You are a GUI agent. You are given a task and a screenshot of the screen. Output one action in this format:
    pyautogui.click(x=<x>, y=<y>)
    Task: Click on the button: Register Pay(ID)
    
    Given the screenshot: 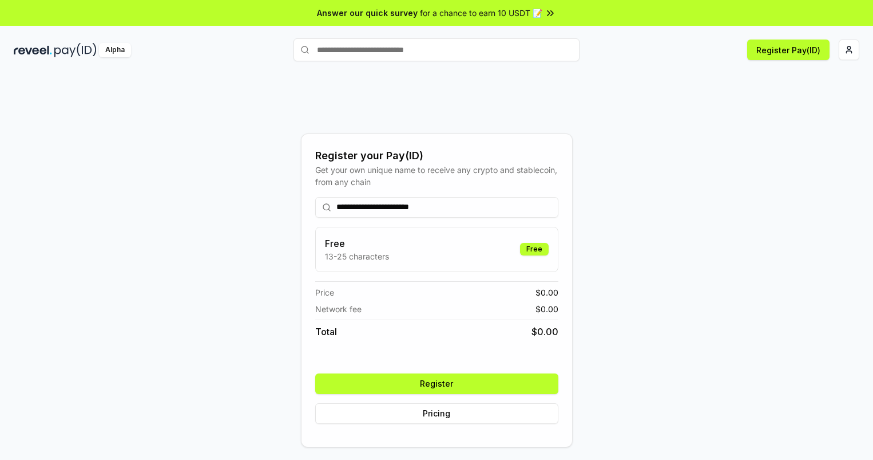 What is the action you would take?
    pyautogui.click(x=789, y=50)
    